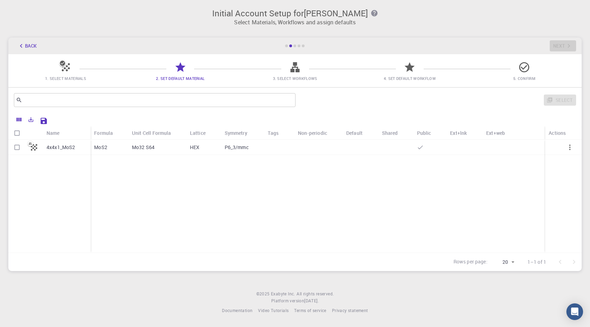 Image resolution: width=590 pixels, height=327 pixels. Describe the element at coordinates (503, 262) in the screenshot. I see `div: 20` at that location.